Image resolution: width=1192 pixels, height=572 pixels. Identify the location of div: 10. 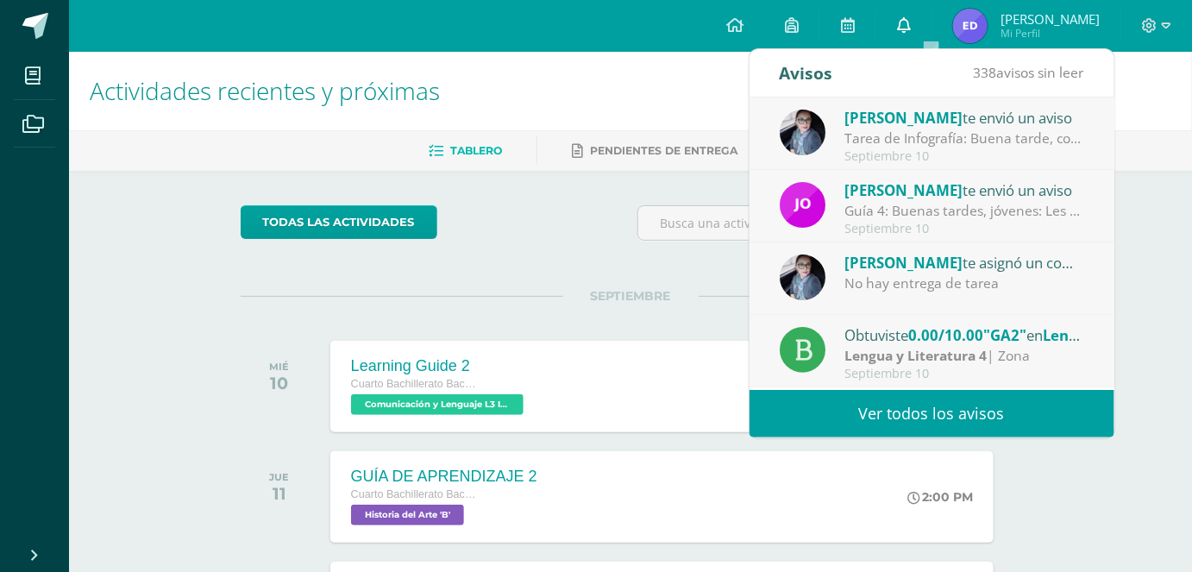
(279, 383).